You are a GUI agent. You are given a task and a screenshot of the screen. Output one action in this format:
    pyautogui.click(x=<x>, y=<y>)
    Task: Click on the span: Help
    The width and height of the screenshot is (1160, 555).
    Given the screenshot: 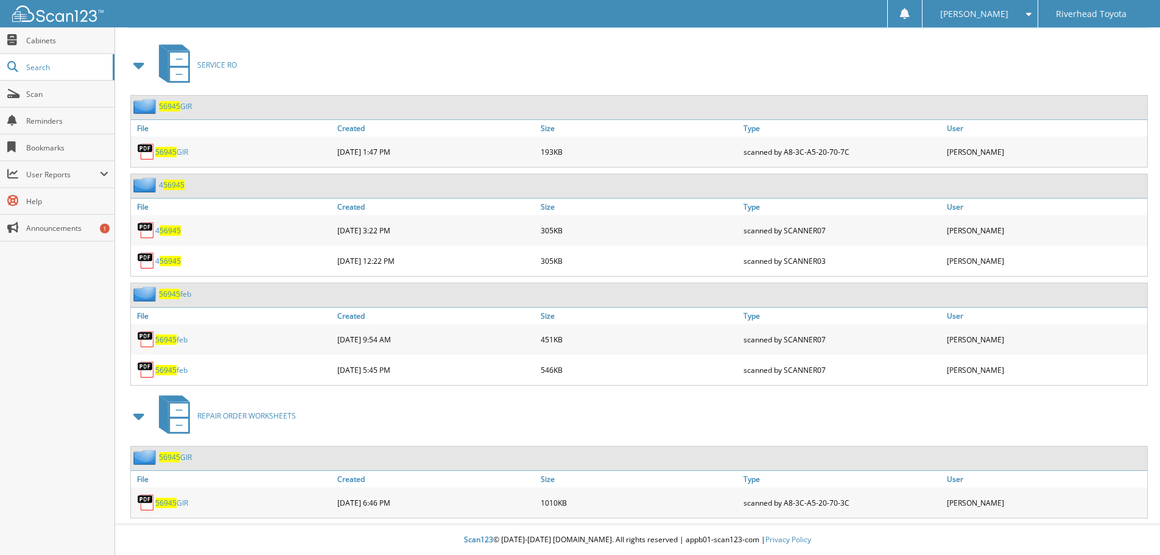 What is the action you would take?
    pyautogui.click(x=67, y=201)
    